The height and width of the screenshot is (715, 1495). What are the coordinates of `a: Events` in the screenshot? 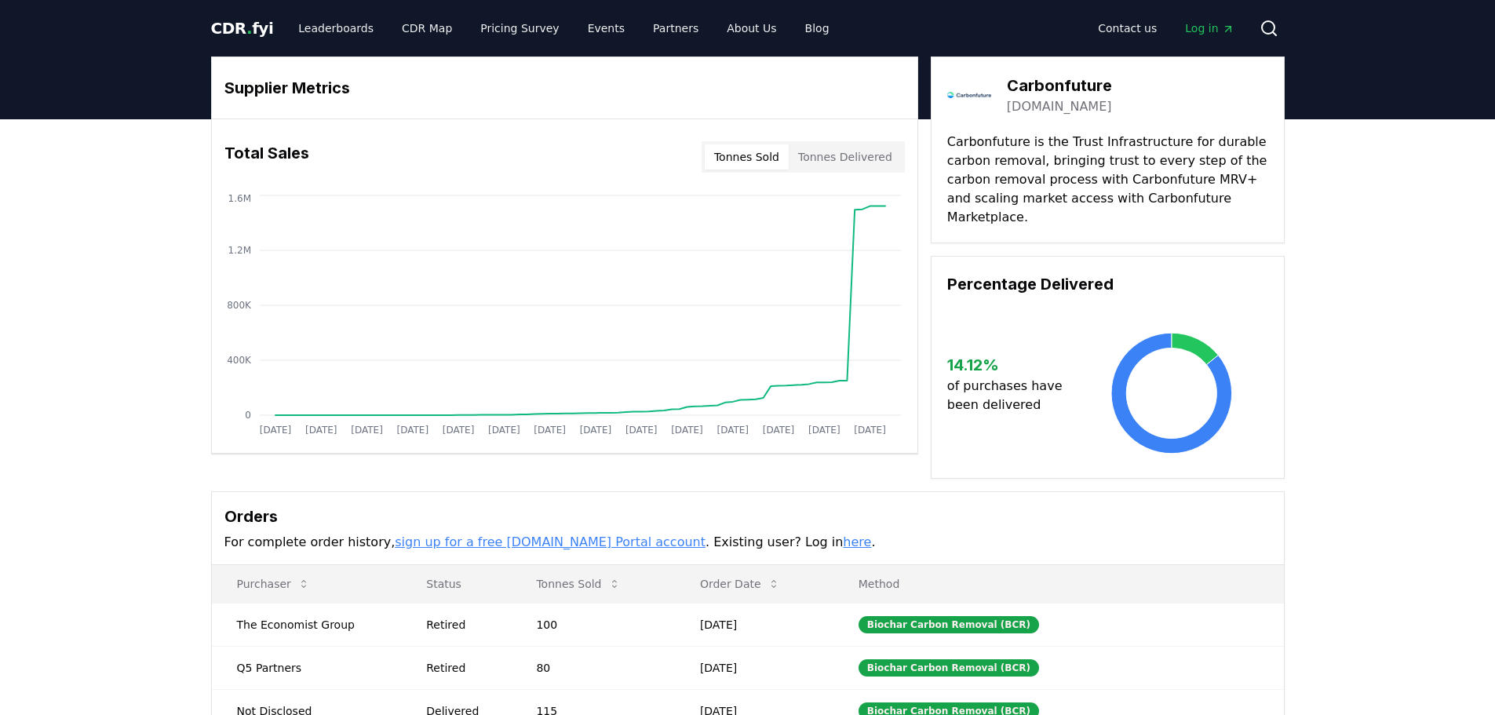 It's located at (606, 28).